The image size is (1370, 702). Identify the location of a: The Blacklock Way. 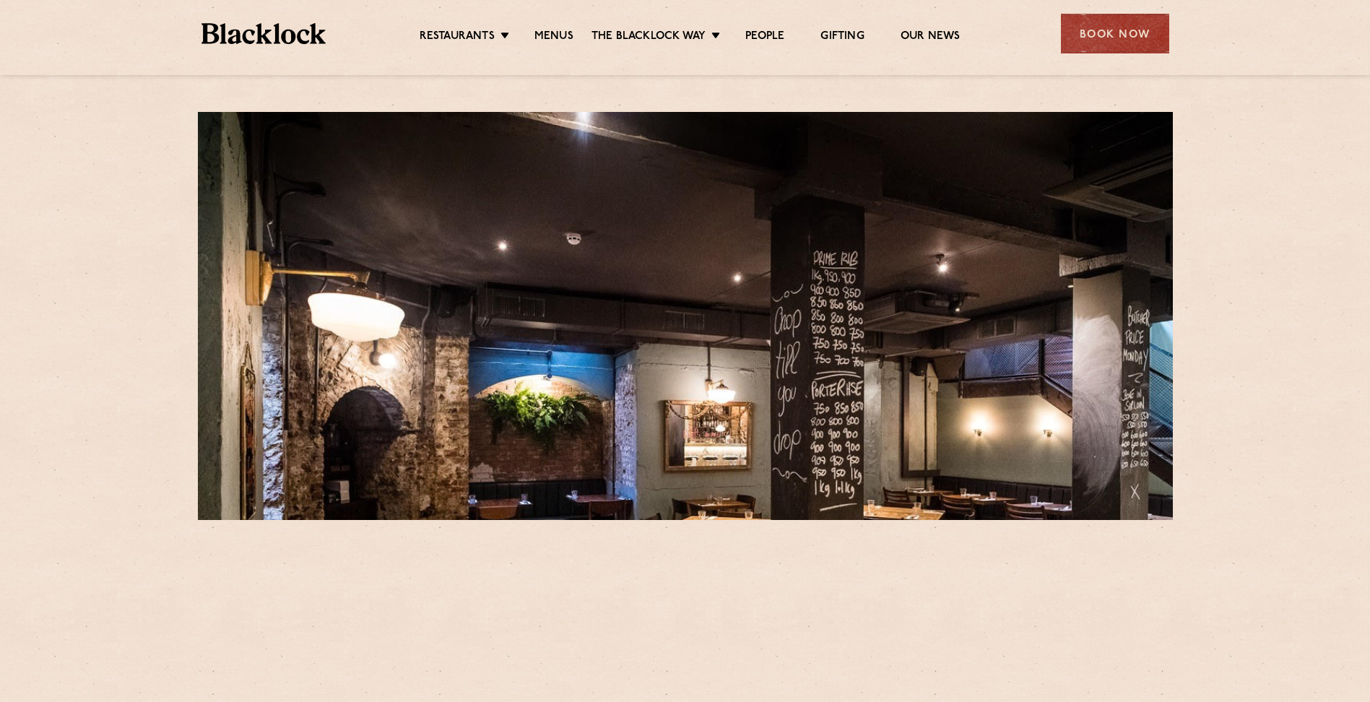
(649, 38).